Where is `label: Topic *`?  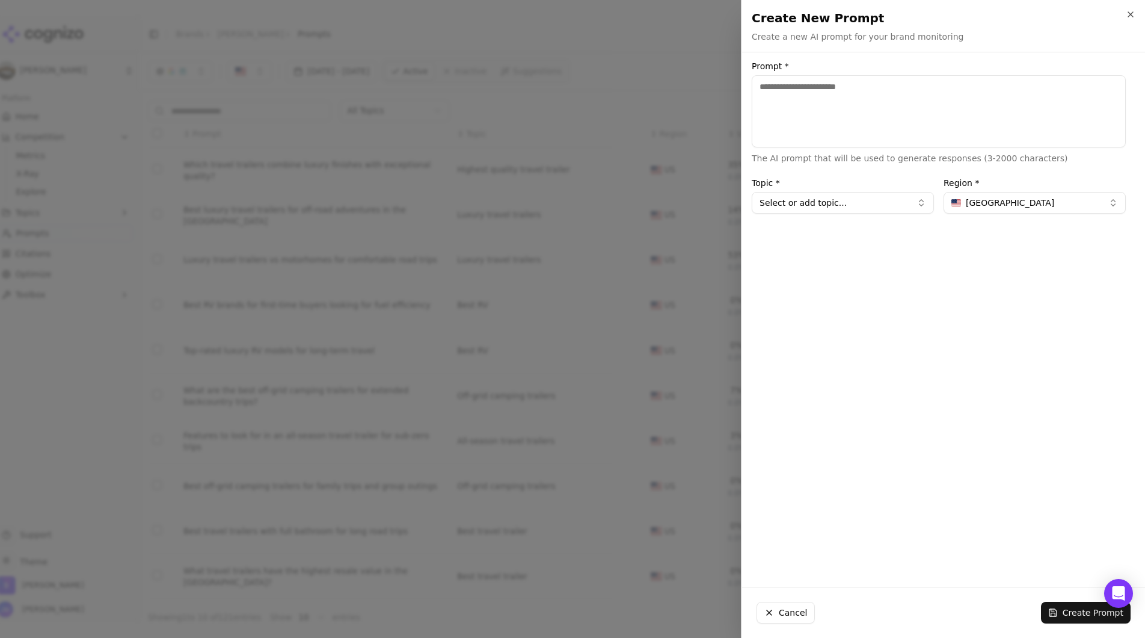
label: Topic * is located at coordinates (843, 183).